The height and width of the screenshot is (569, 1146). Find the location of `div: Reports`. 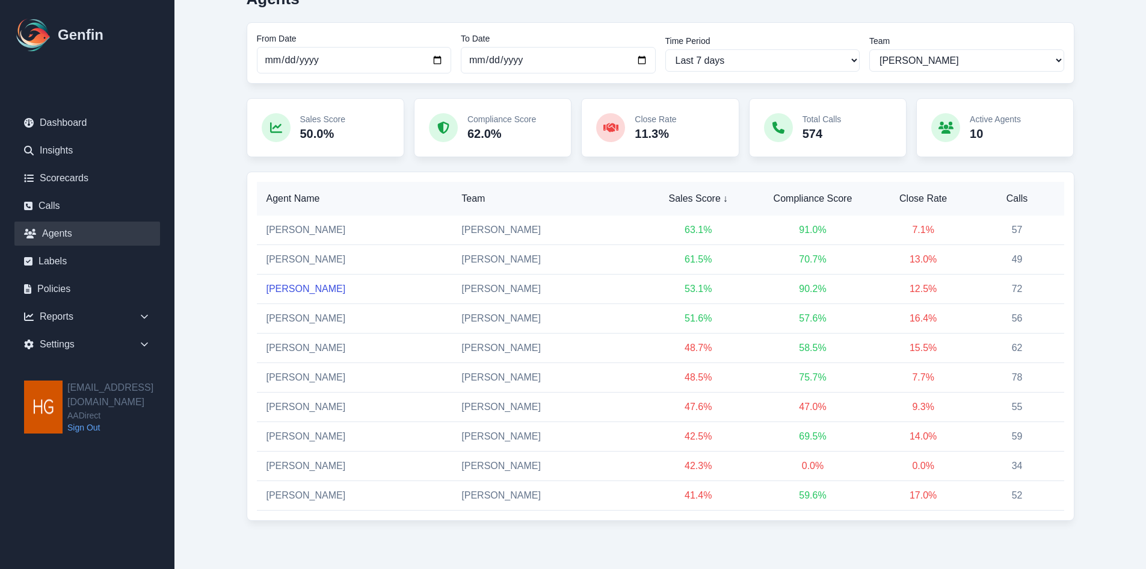

div: Reports is located at coordinates (87, 316).